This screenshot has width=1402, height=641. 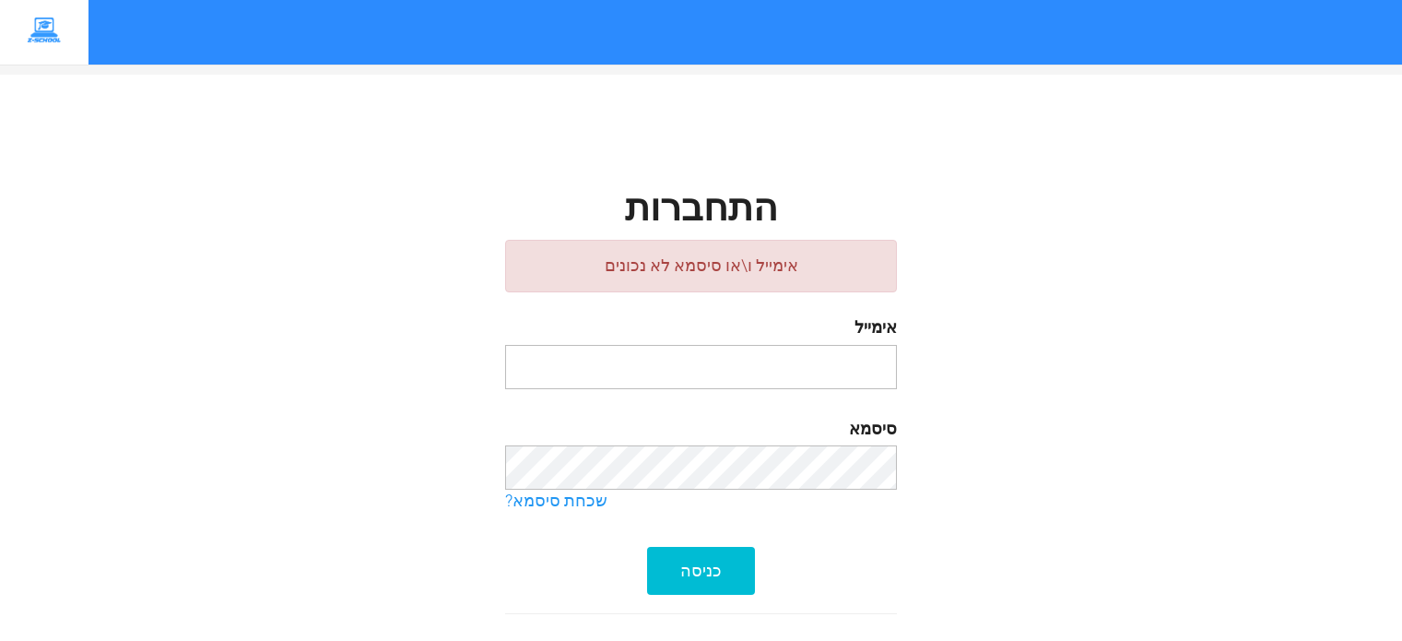 I want to click on img: Z-School logo, so click(x=44, y=31).